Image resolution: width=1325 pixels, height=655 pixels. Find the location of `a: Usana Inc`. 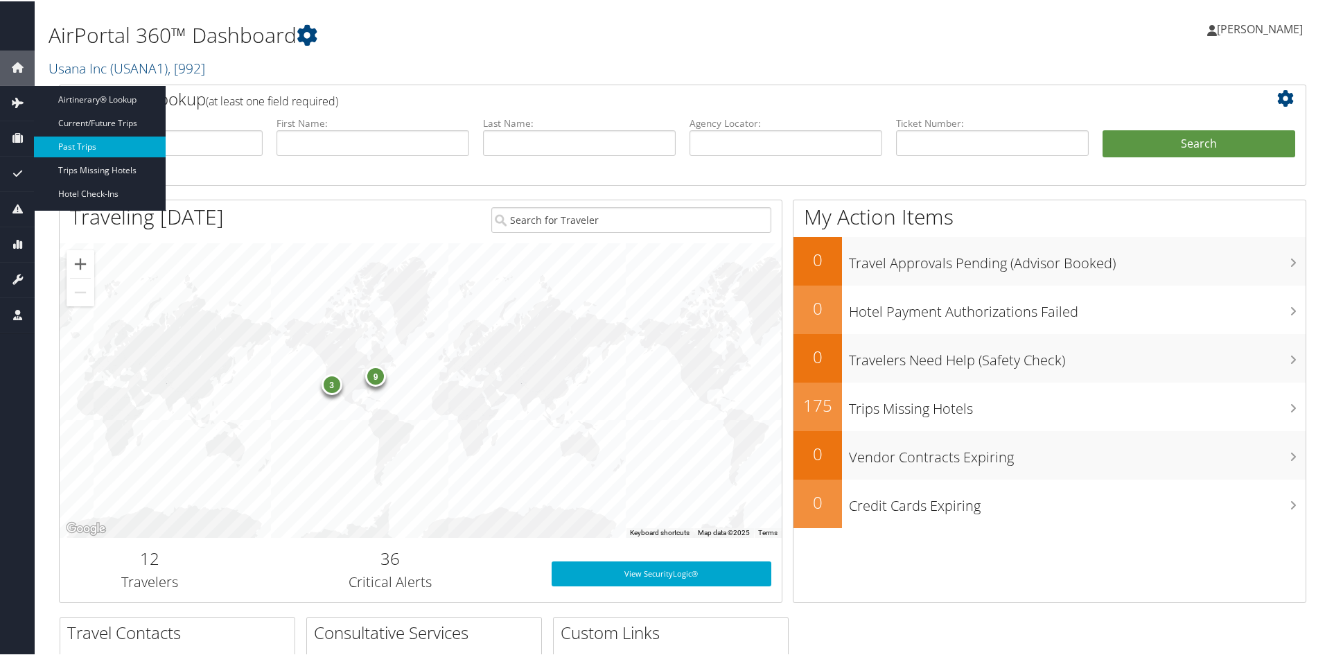

a: Usana Inc is located at coordinates (127, 67).